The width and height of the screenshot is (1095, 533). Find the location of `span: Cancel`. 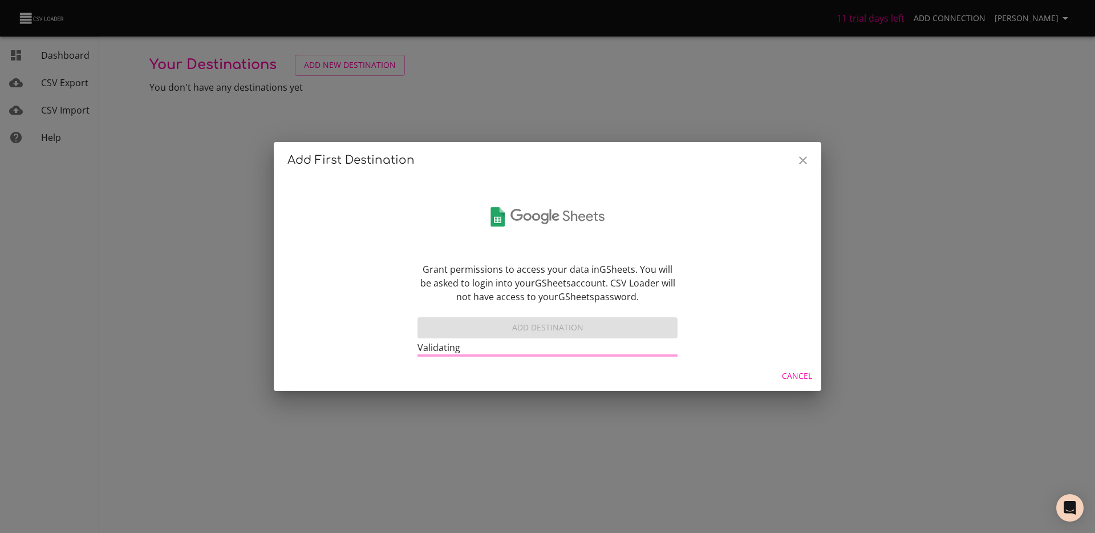

span: Cancel is located at coordinates (797, 376).